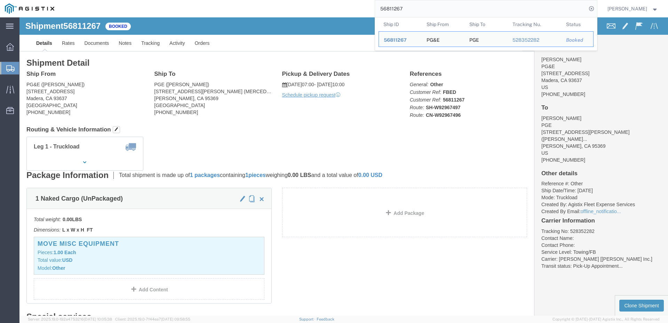  What do you see at coordinates (577, 24) in the screenshot?
I see `th: Status` at bounding box center [577, 24].